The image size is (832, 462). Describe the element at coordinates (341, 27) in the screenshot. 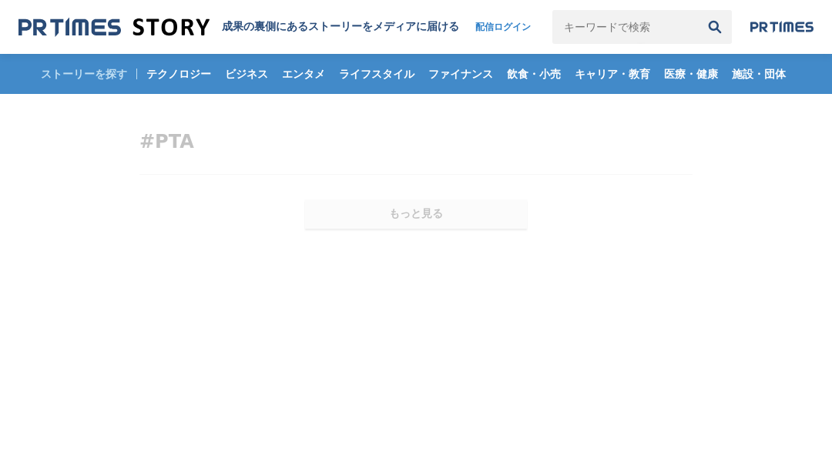

I see `h1: 成果の裏側にあるストーリーをメディアに届ける` at that location.